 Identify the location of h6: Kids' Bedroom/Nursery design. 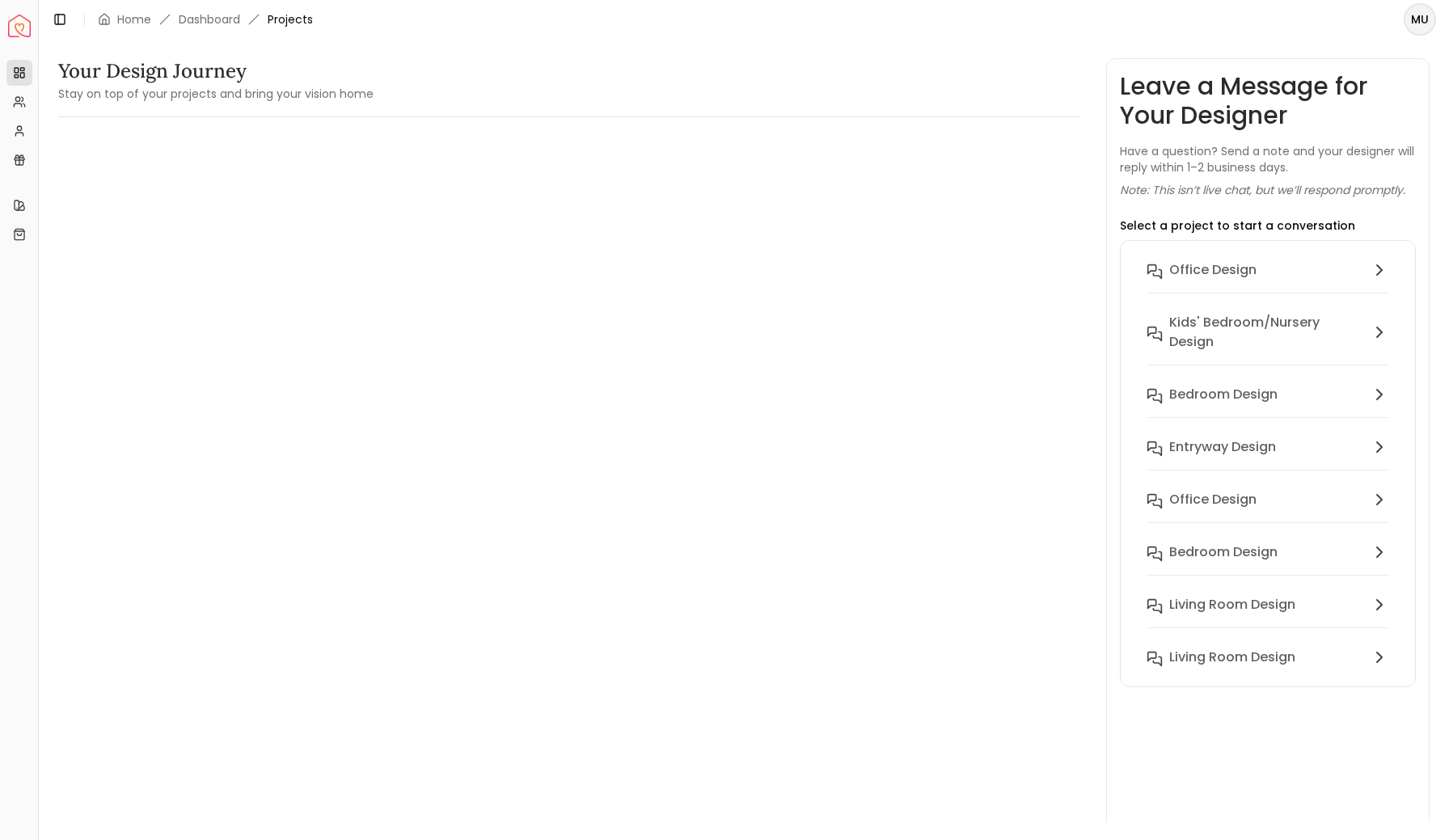
(1267, 332).